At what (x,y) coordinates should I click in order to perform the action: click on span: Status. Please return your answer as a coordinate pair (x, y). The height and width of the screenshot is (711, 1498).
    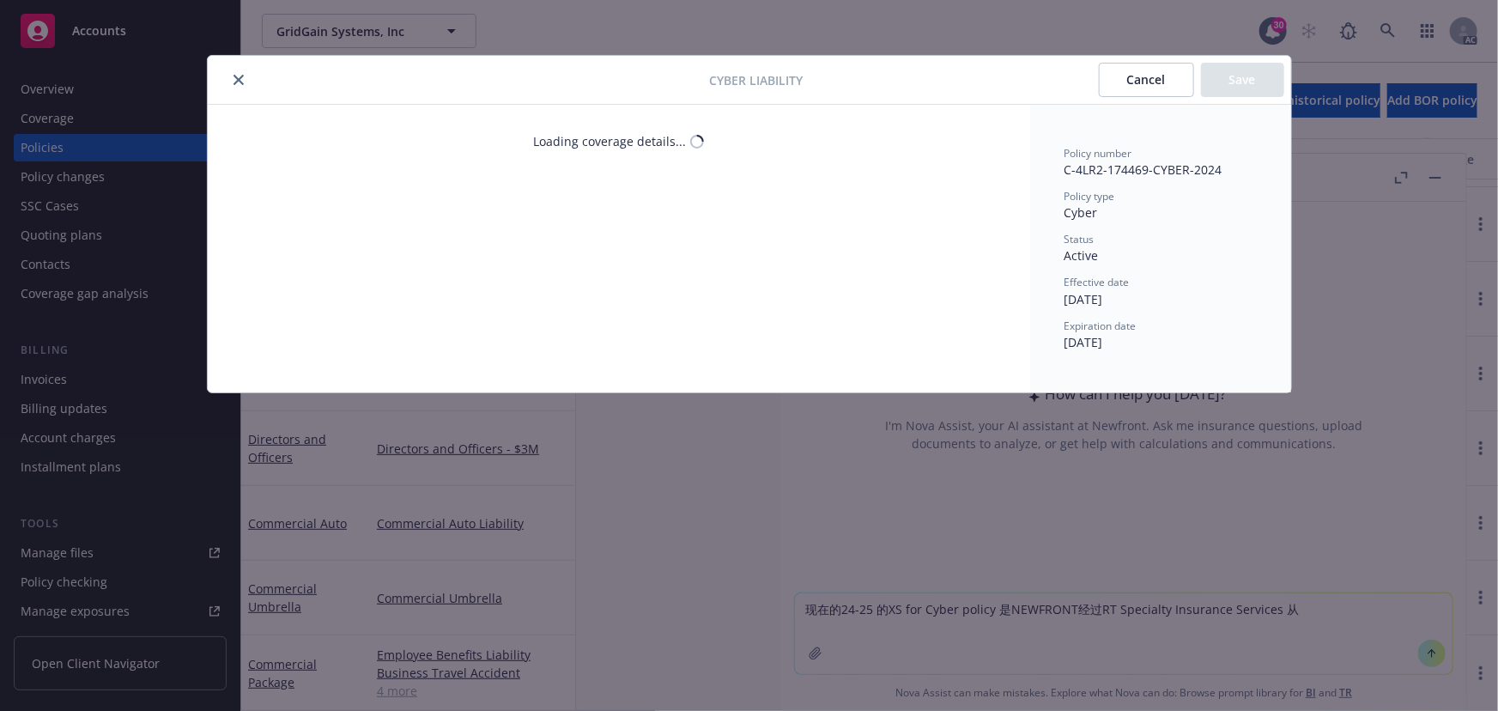
    Looking at the image, I should click on (1079, 239).